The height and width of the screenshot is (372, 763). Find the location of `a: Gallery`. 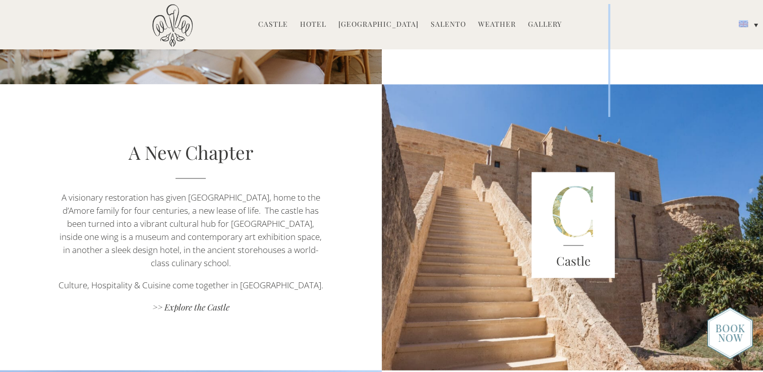

a: Gallery is located at coordinates (545, 25).